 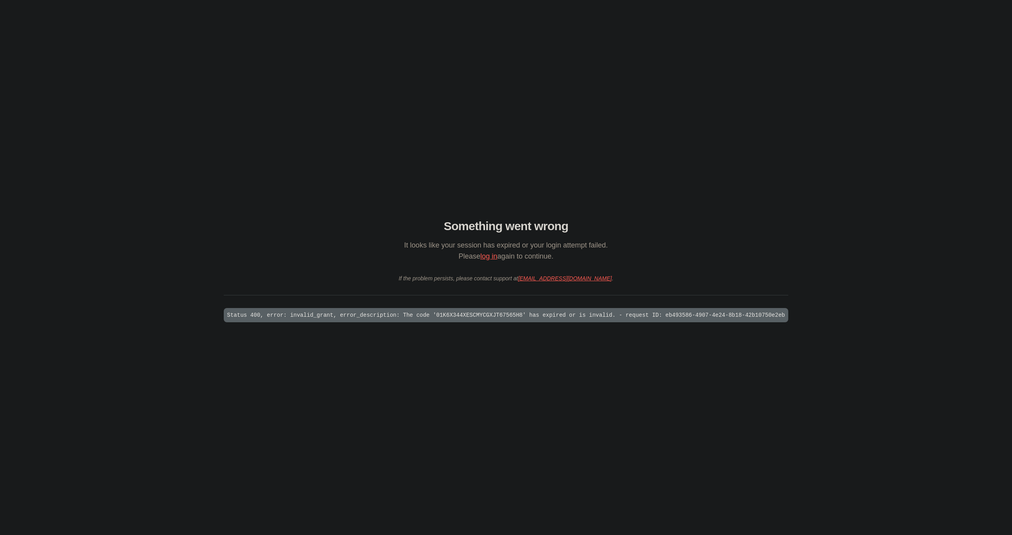 I want to click on h1: Something went wrong, so click(x=506, y=226).